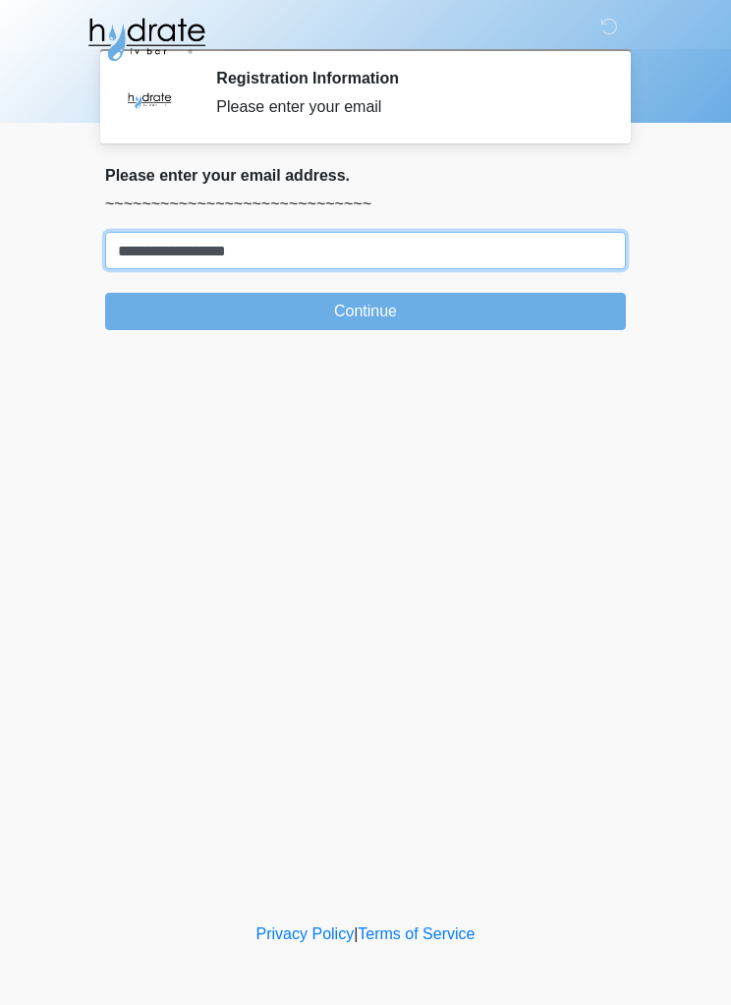  I want to click on img: Hydrate IV Bar - Glendale Logo, so click(146, 39).